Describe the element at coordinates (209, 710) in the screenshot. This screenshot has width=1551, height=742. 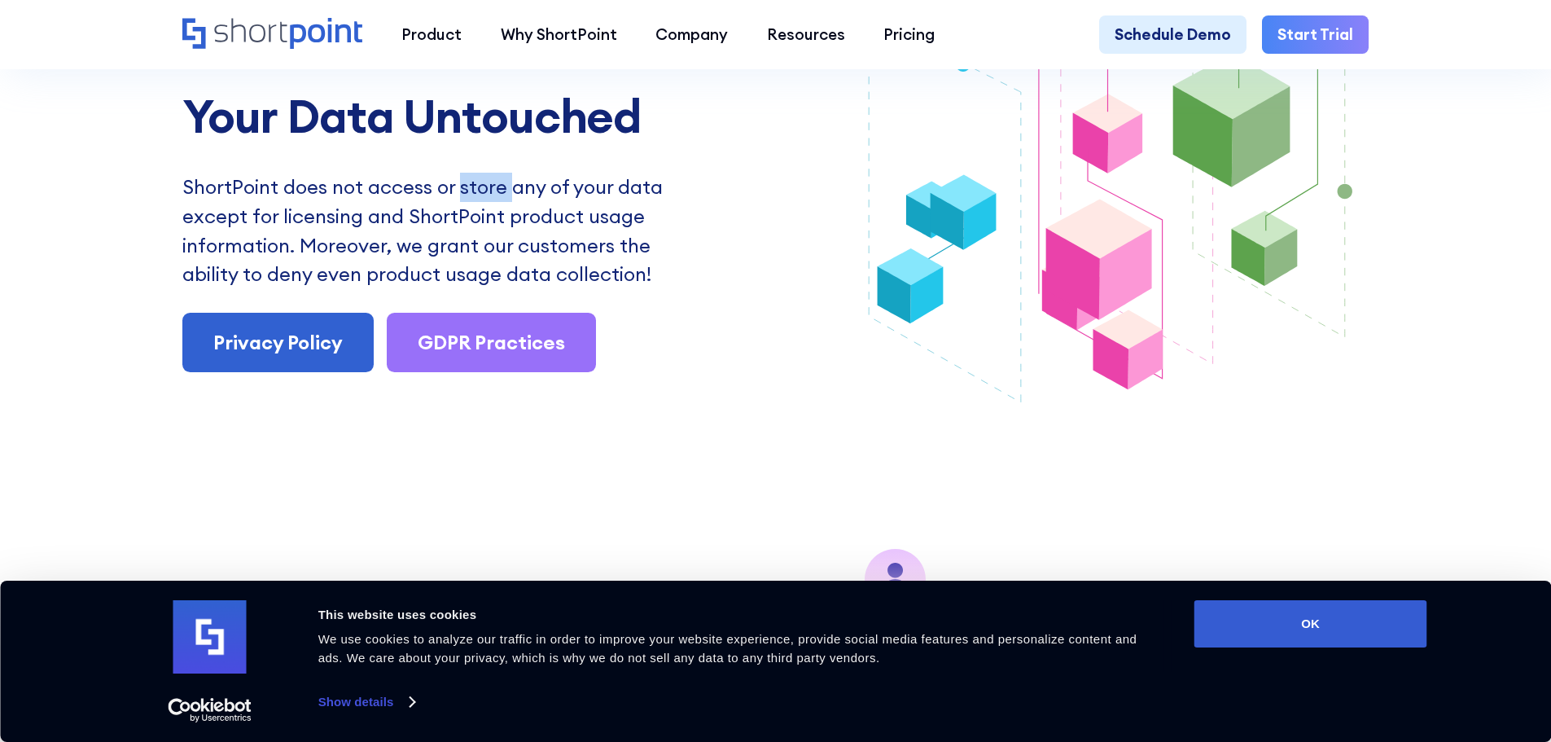
I see `a: Usercentrics Cookiebot - opens in a new window` at that location.